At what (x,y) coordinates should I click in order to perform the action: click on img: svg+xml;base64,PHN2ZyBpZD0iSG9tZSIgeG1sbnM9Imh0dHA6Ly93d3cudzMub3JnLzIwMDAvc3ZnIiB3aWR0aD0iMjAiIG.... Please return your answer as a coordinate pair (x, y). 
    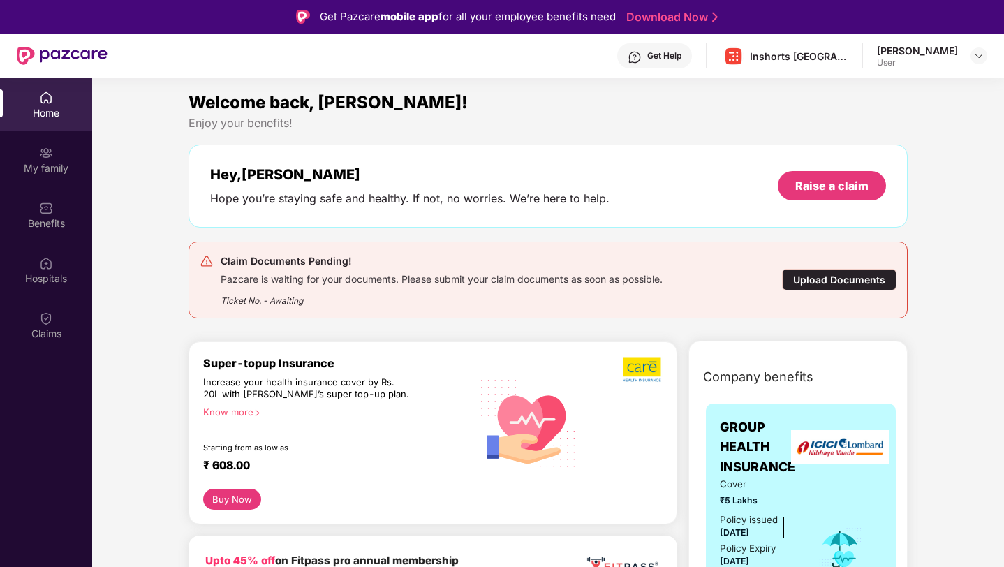
    Looking at the image, I should click on (46, 98).